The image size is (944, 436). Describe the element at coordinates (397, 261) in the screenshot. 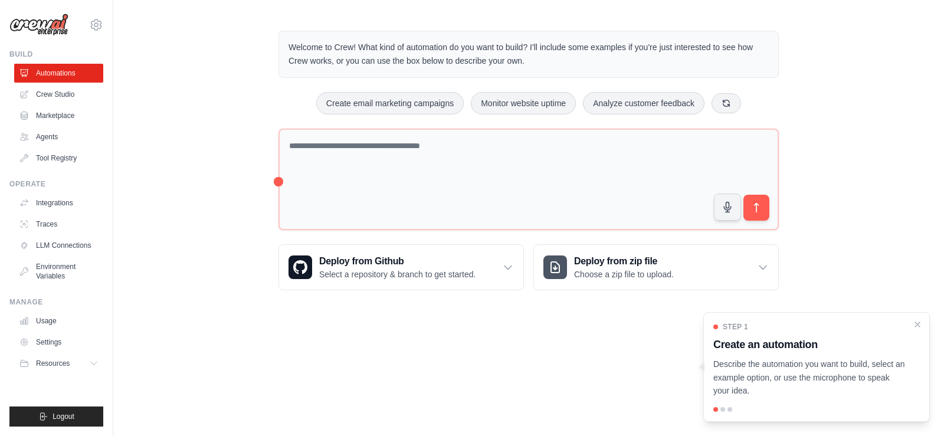

I see `h3: Deploy from Github` at that location.